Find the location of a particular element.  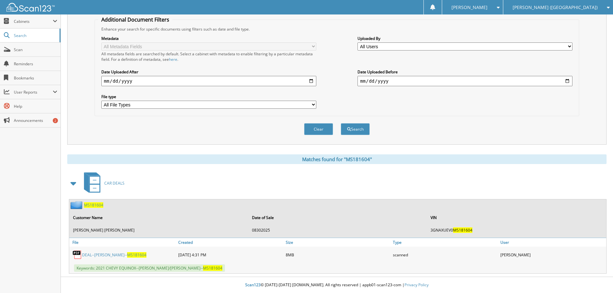

span: Search is located at coordinates (35, 35).